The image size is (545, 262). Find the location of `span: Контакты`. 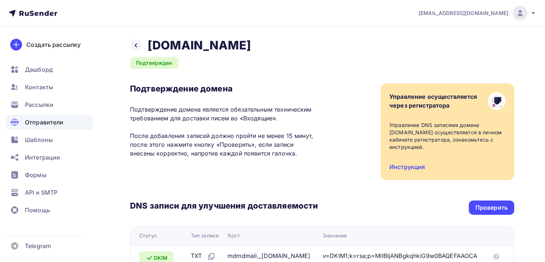

span: Контакты is located at coordinates (39, 87).